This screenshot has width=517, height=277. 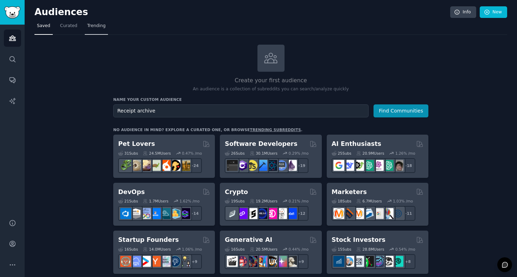 What do you see at coordinates (165, 261) in the screenshot?
I see `img: indiehackers` at bounding box center [165, 261].